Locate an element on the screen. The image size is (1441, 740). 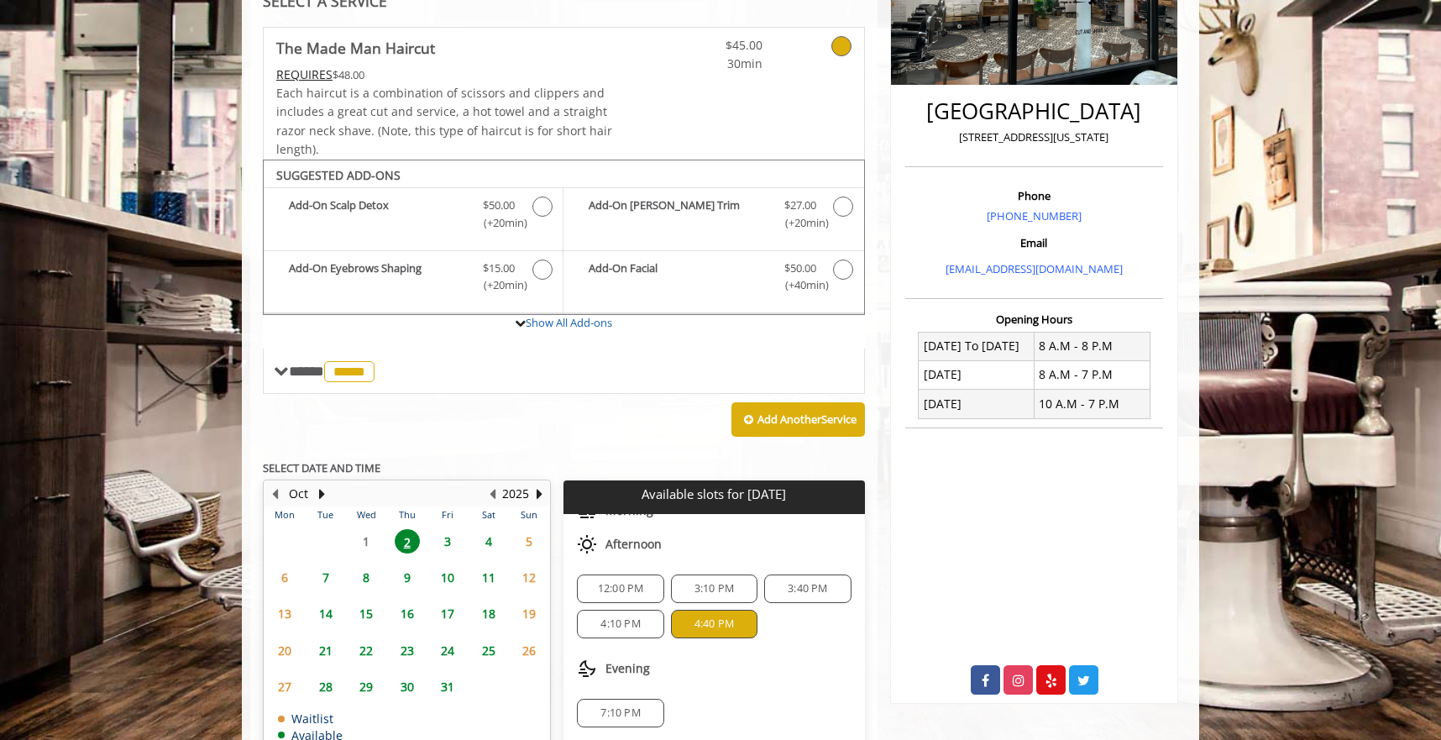
div: 12:00 PM is located at coordinates (620, 589).